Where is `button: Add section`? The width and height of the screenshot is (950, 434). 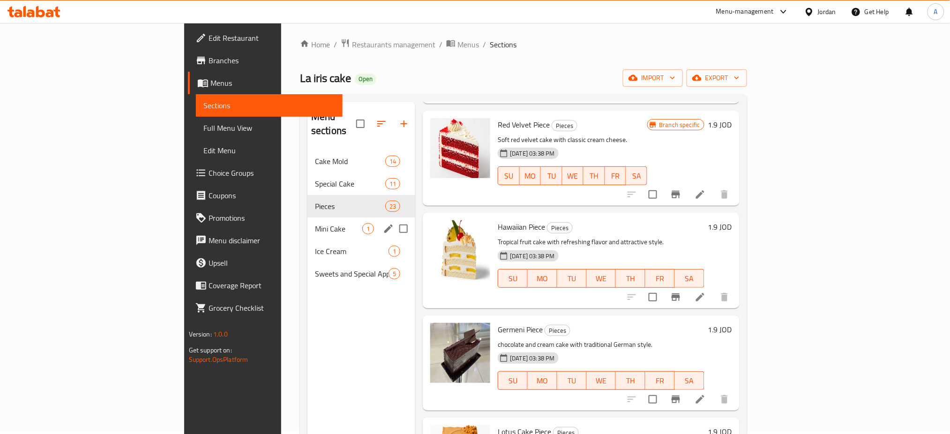 button: Add section is located at coordinates (404, 124).